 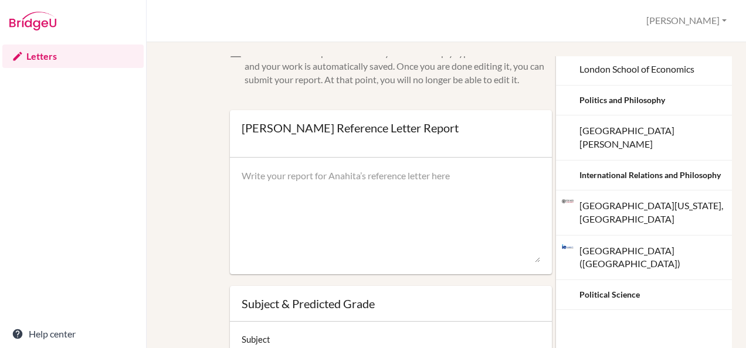 I want to click on div: Political Science, so click(x=609, y=295).